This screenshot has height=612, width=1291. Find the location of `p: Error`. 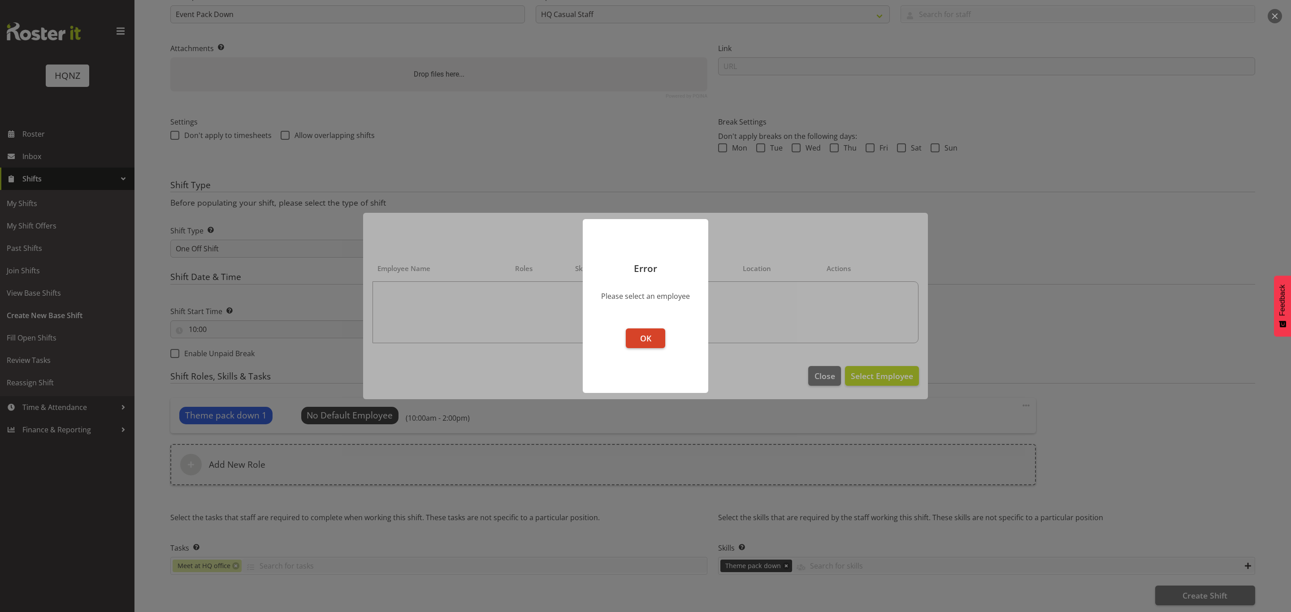

p: Error is located at coordinates (646, 269).